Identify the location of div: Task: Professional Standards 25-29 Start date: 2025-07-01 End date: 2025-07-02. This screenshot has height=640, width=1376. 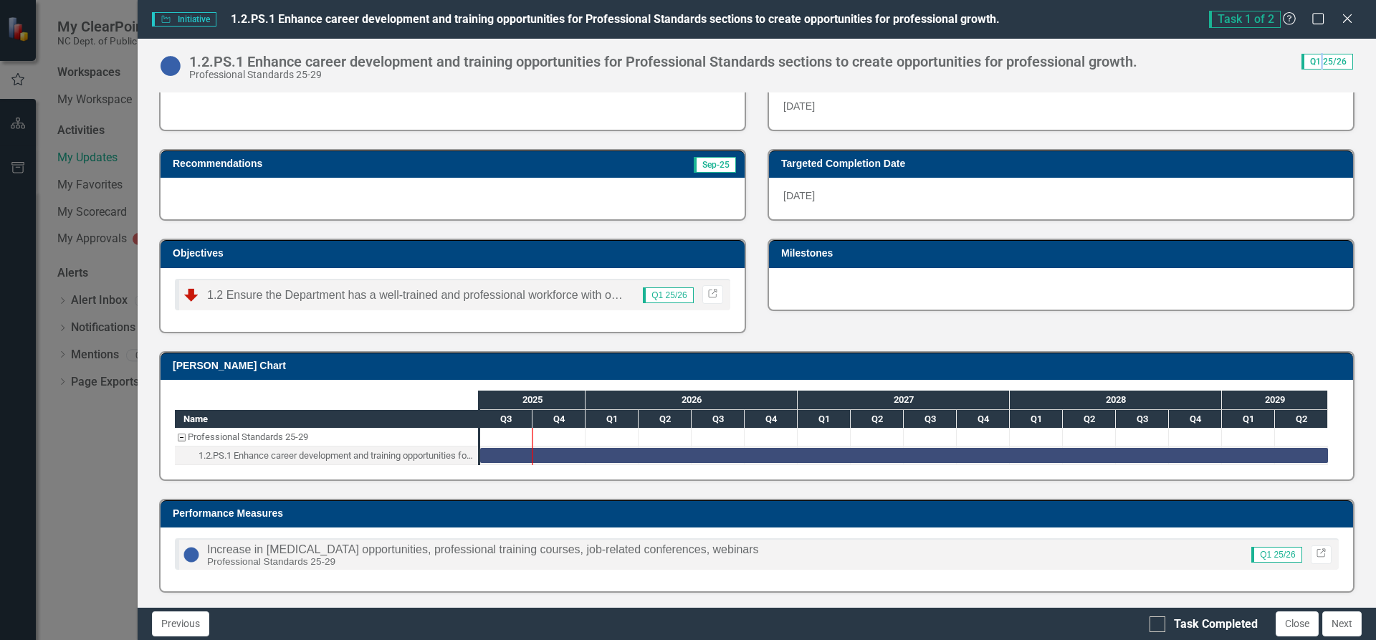
(326, 437).